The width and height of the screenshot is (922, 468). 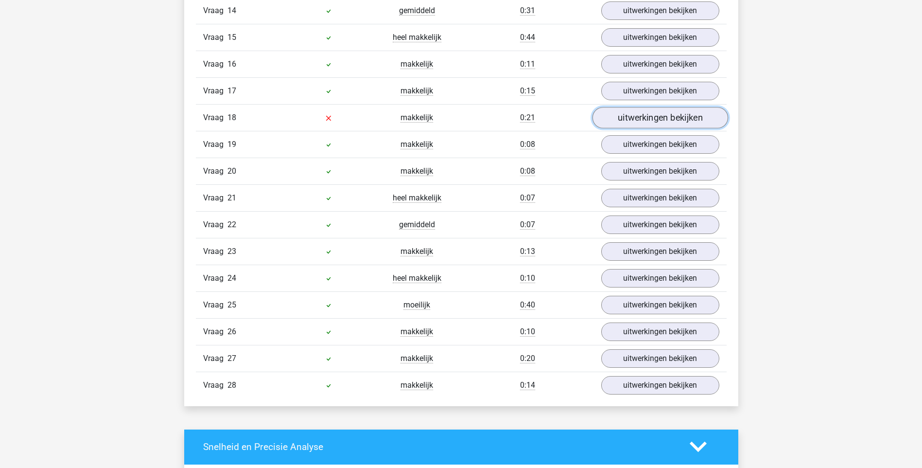 What do you see at coordinates (527, 251) in the screenshot?
I see `span: 0:13` at bounding box center [527, 251].